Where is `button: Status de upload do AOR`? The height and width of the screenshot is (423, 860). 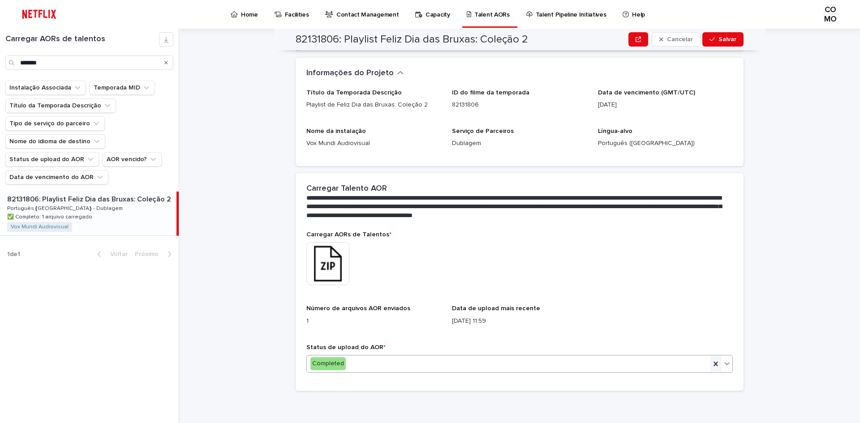
button: Status de upload do AOR is located at coordinates (52, 160).